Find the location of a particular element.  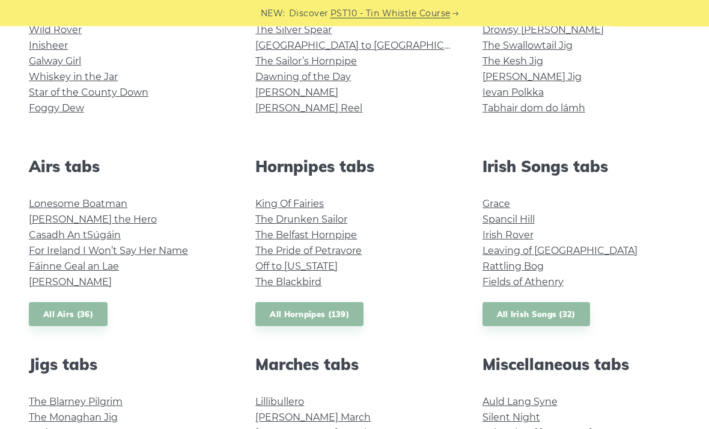

a: For Ireland I Won’t Say Her Name is located at coordinates (108, 251).